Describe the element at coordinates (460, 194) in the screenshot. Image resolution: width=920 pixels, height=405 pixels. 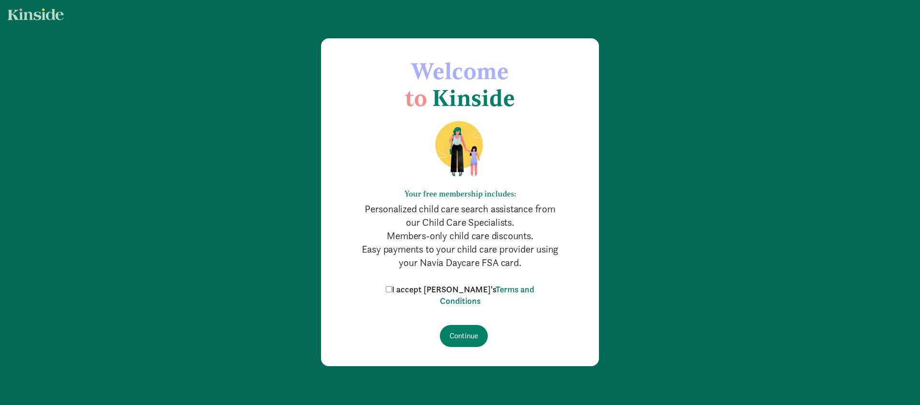
I see `h6: Your free membership includes:` at that location.